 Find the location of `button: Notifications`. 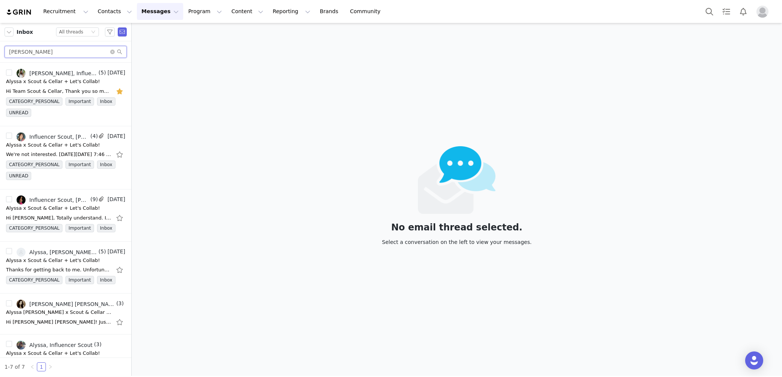

button: Notifications is located at coordinates (744, 11).